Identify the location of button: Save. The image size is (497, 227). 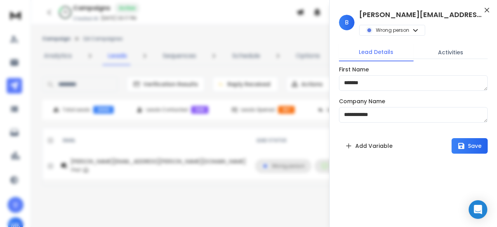
(469, 146).